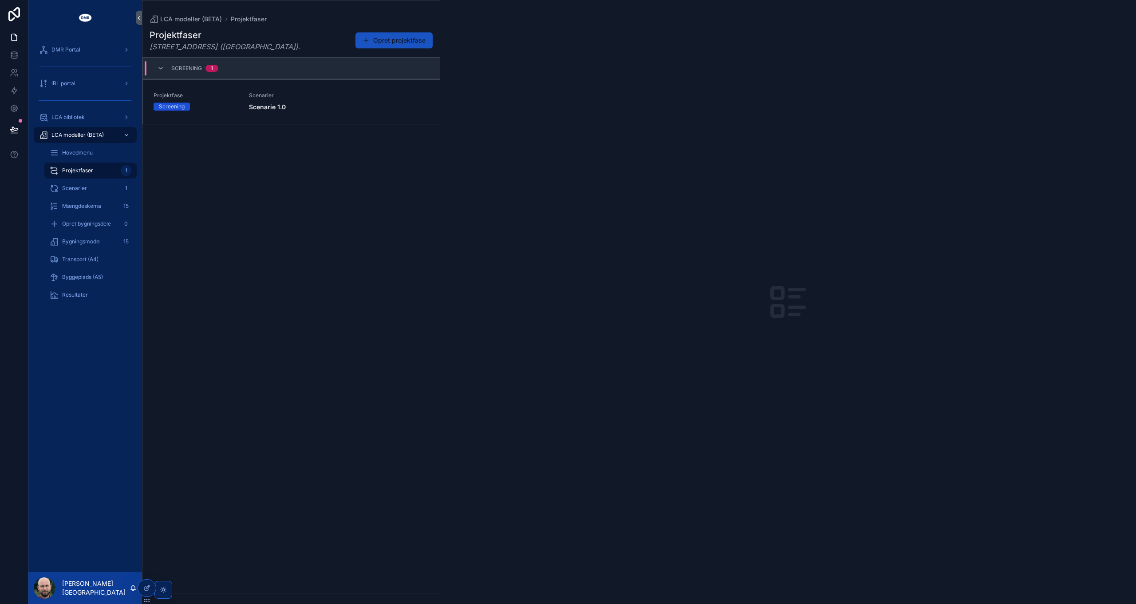  Describe the element at coordinates (63, 83) in the screenshot. I see `span: iBL portal` at that location.